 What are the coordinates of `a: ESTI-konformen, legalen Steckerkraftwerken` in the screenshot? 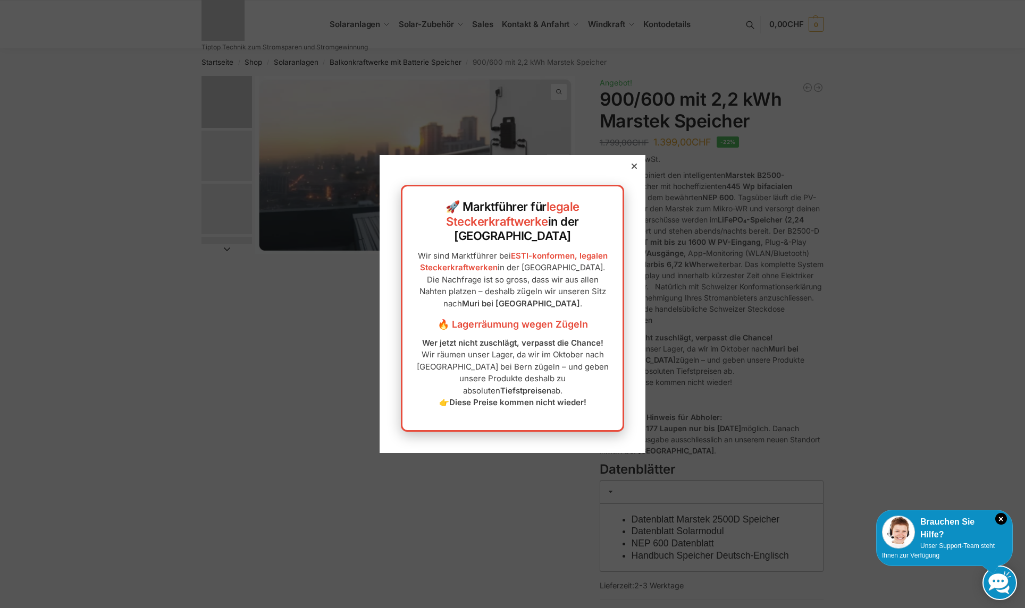 It's located at (513, 262).